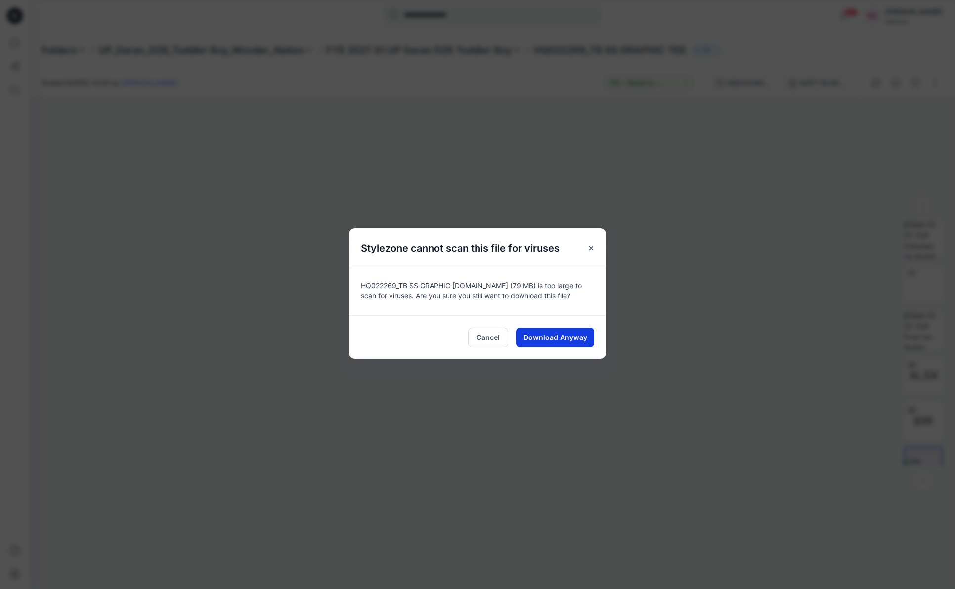 The width and height of the screenshot is (955, 589). What do you see at coordinates (555, 337) in the screenshot?
I see `span: Download Anyway` at bounding box center [555, 337].